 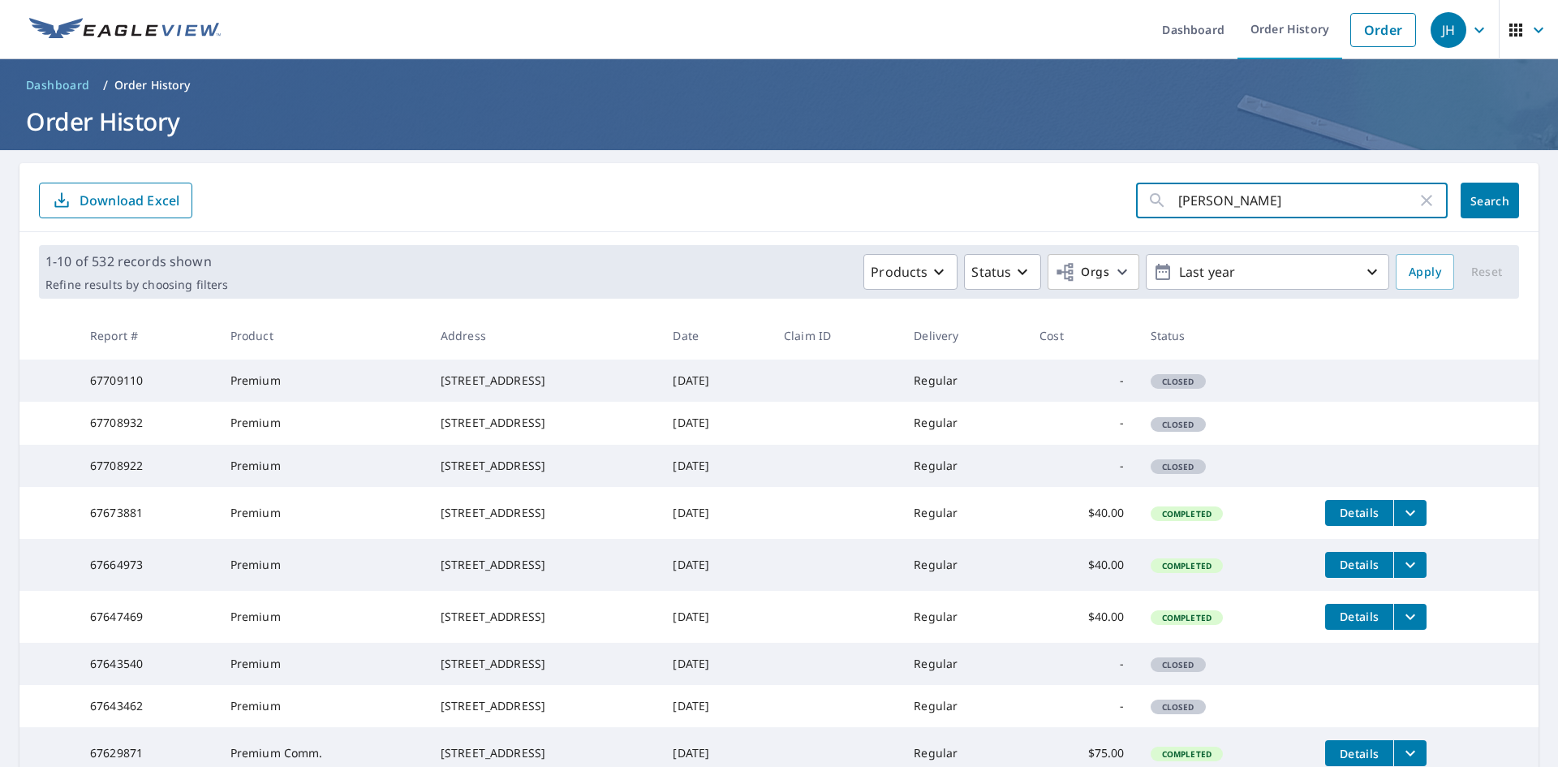 What do you see at coordinates (991, 272) in the screenshot?
I see `p: Status` at bounding box center [991, 272].